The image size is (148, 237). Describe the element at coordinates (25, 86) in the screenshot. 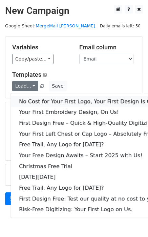

I see `a: Load...` at that location.